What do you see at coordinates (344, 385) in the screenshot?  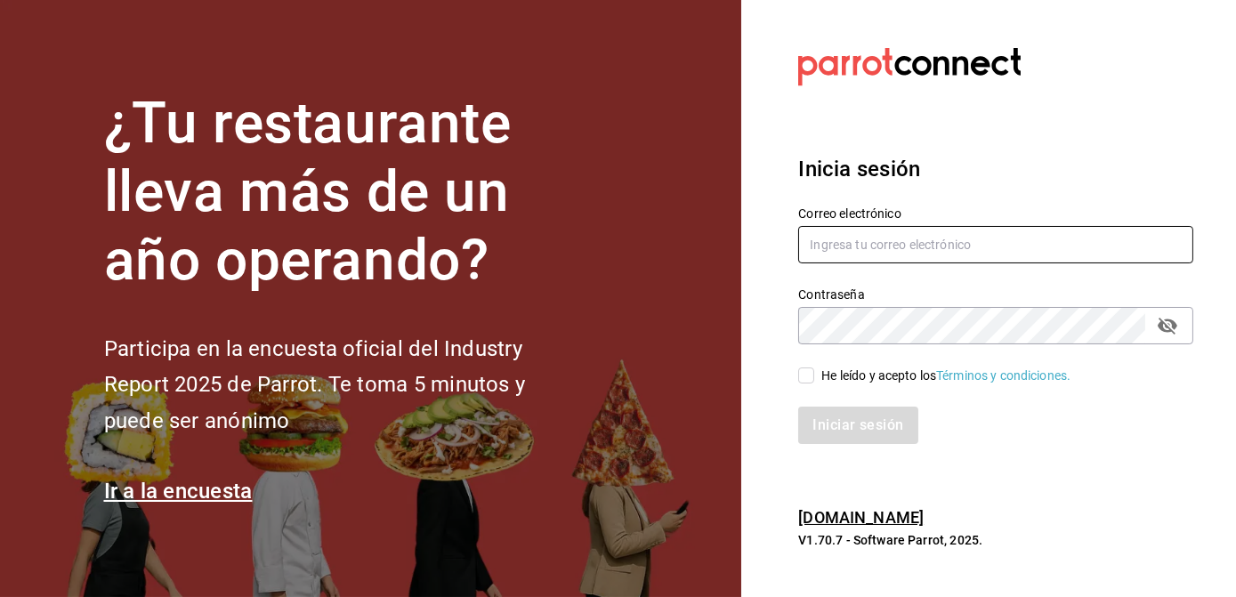 I see `h2: Participa en la encuesta oficial del Industry Report 2025 de Parrot. Te toma 5 minutos y puede se...` at bounding box center [344, 385].